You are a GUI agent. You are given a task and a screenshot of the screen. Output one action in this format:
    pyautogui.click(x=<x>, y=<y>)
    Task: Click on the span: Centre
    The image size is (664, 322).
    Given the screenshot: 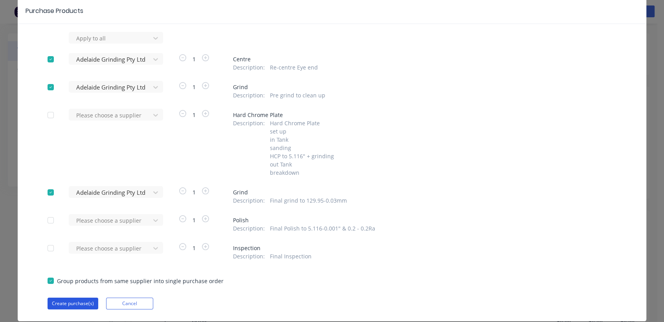 What is the action you would take?
    pyautogui.click(x=425, y=59)
    